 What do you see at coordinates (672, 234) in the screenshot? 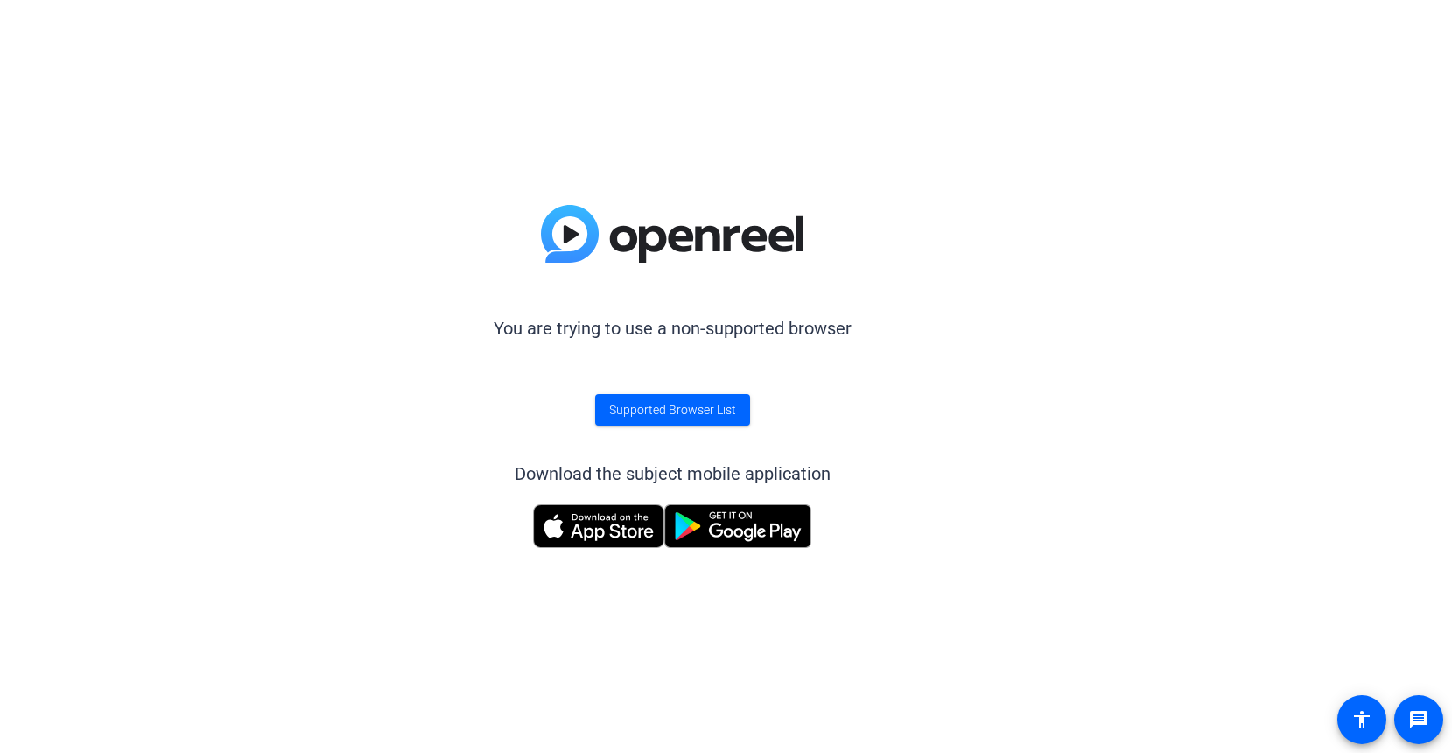
I see `img: blue-gradient.svg` at bounding box center [672, 234].